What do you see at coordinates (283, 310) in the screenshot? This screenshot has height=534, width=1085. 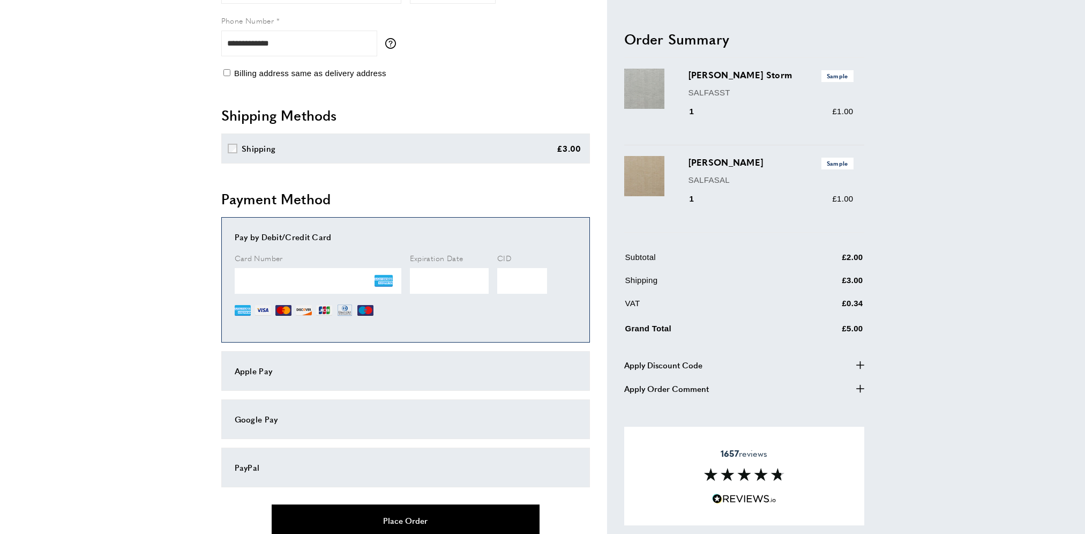 I see `img: MC.webp` at bounding box center [283, 310].